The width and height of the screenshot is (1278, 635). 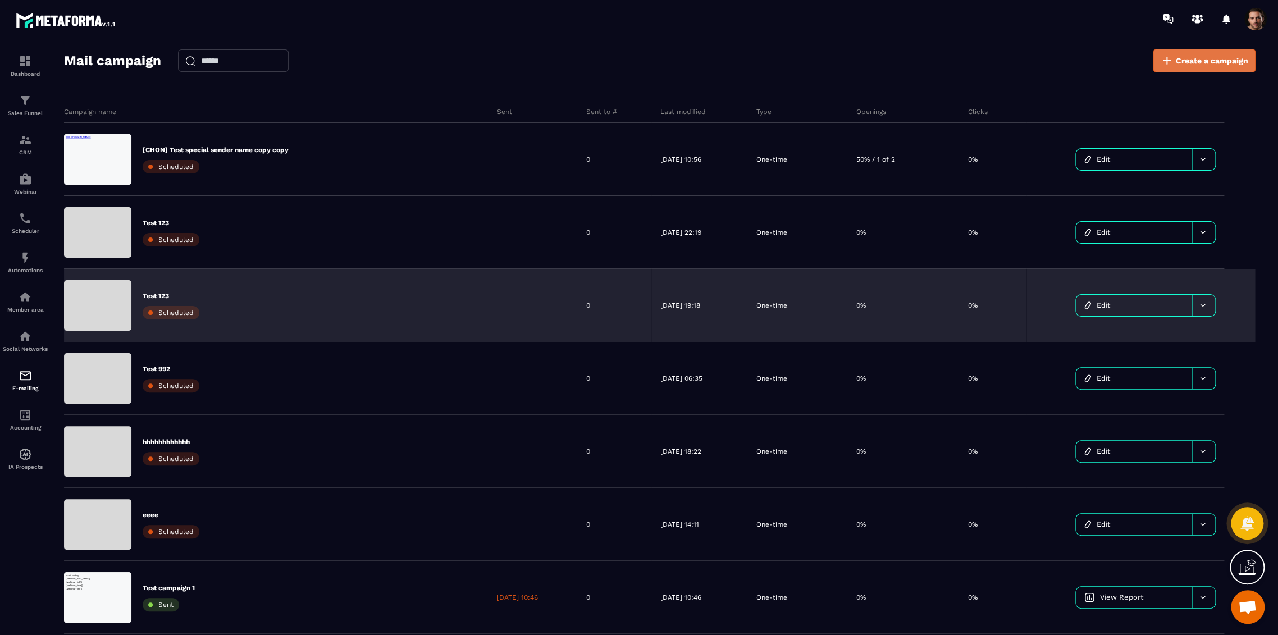 What do you see at coordinates (763, 112) in the screenshot?
I see `p: Type` at bounding box center [763, 112].